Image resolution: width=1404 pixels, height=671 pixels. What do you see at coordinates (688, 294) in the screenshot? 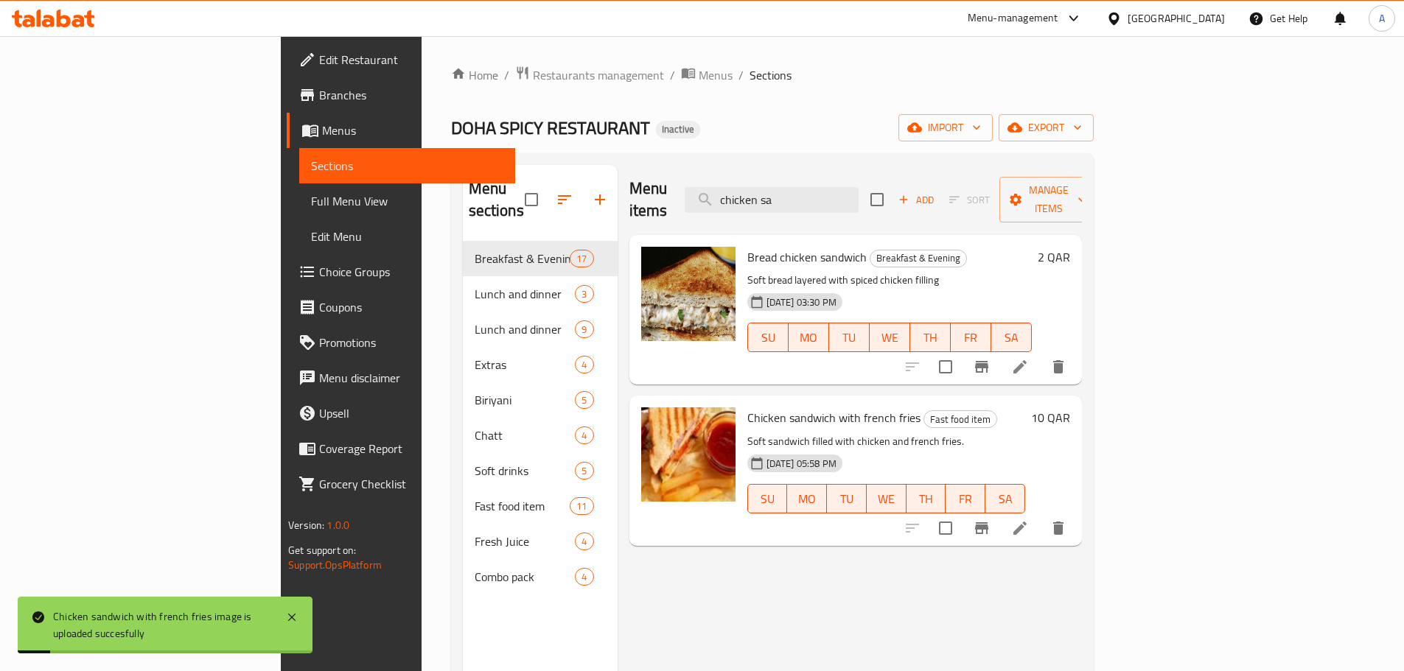
I see `img: Bread chicken sandwich` at bounding box center [688, 294].